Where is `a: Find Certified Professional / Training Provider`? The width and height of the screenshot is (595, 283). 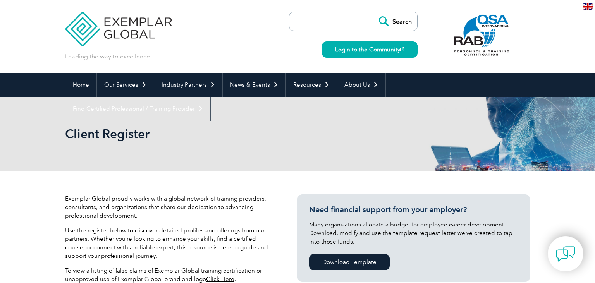 a: Find Certified Professional / Training Provider is located at coordinates (138, 109).